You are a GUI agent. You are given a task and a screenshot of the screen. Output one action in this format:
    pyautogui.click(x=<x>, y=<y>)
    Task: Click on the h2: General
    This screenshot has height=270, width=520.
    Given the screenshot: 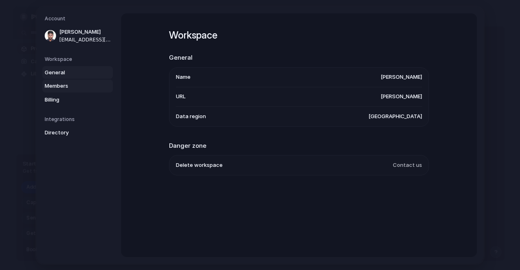 What is the action you would take?
    pyautogui.click(x=299, y=58)
    